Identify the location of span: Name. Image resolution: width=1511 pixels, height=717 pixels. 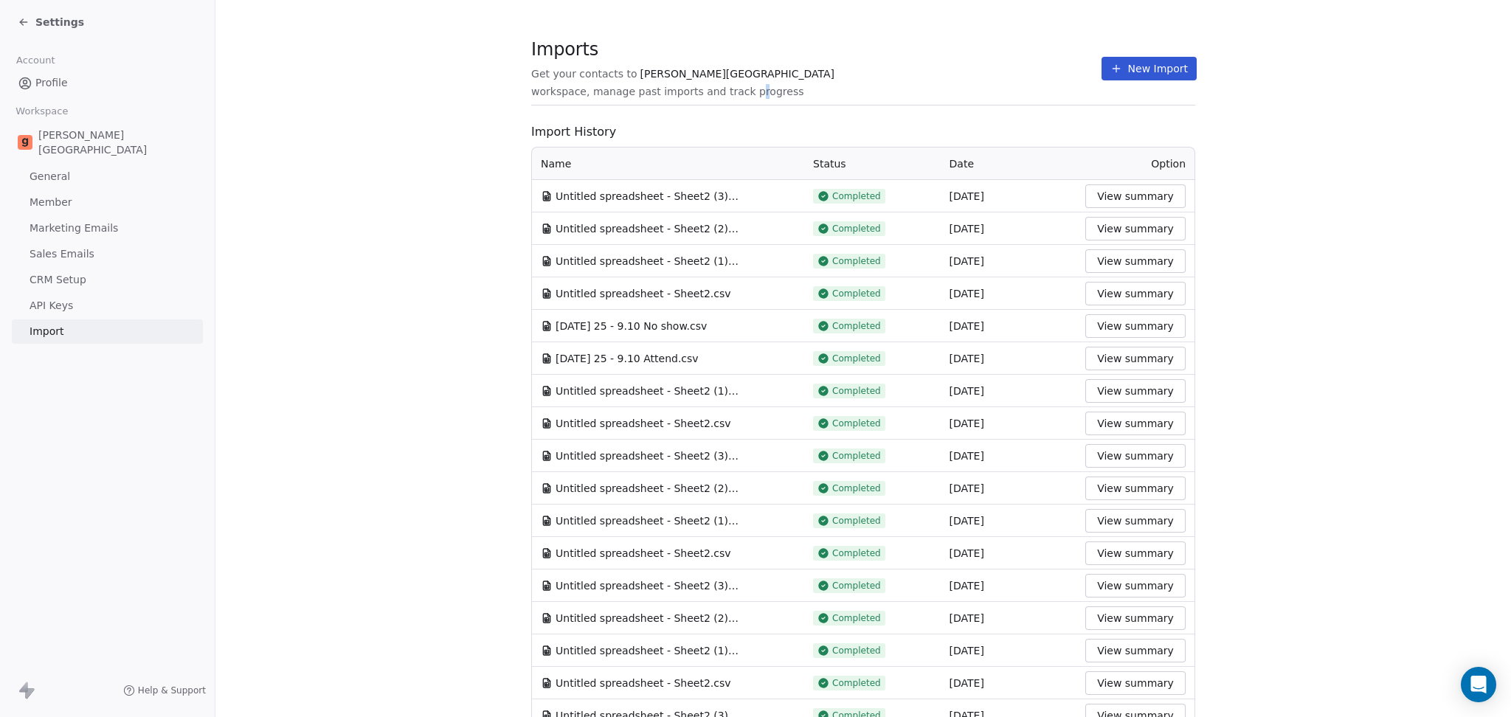
(555, 164).